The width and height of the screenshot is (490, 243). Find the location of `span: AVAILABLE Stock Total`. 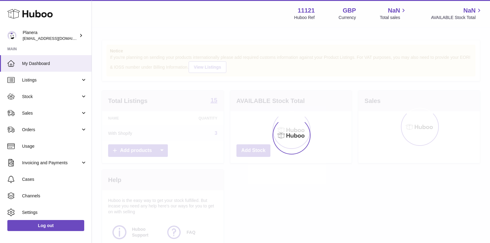

span: AVAILABLE Stock Total is located at coordinates (456, 17).